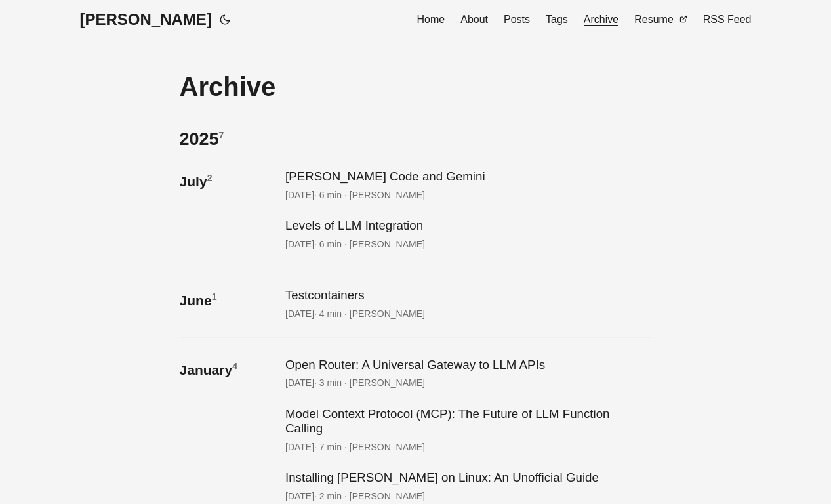 Image resolution: width=831 pixels, height=504 pixels. I want to click on a: post link to Model Context Protocol (MCP): The Future of LLM Function Calling, so click(467, 428).